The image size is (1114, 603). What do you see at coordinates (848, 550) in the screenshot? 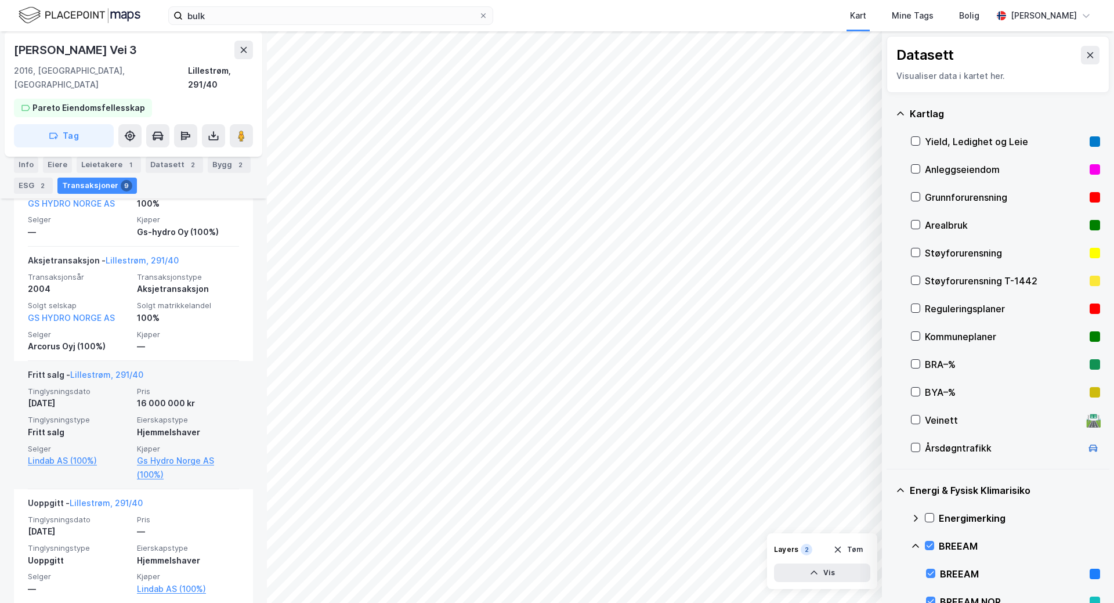
I see `button: Tøm` at bounding box center [848, 550].